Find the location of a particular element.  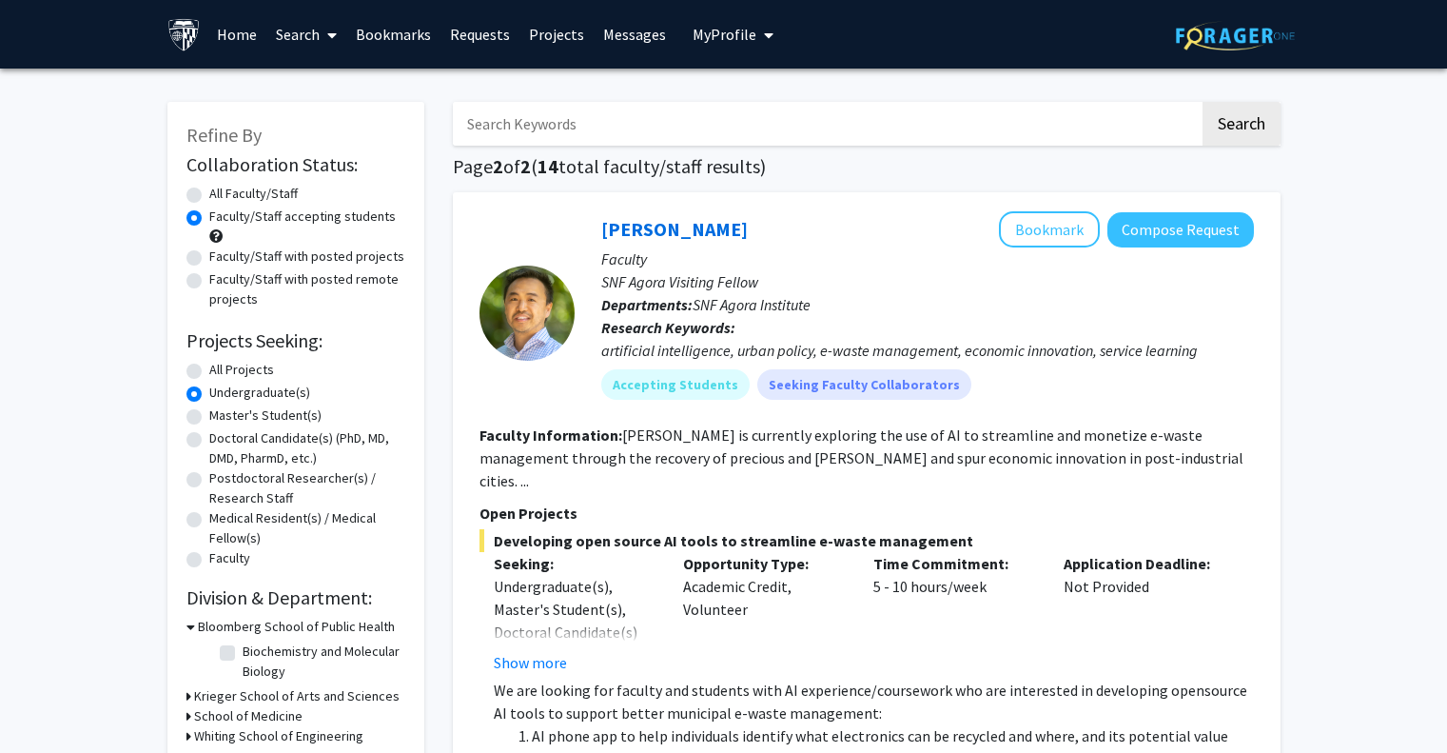

a: Projects is located at coordinates (557, 34).